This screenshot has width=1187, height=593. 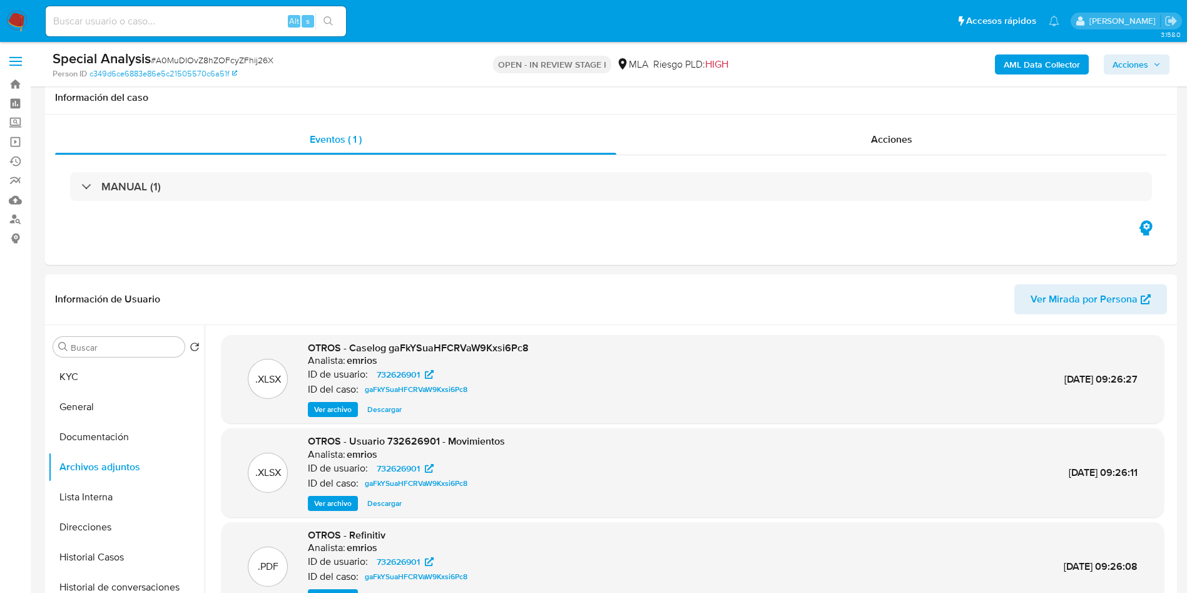 What do you see at coordinates (126, 407) in the screenshot?
I see `button: General` at bounding box center [126, 407].